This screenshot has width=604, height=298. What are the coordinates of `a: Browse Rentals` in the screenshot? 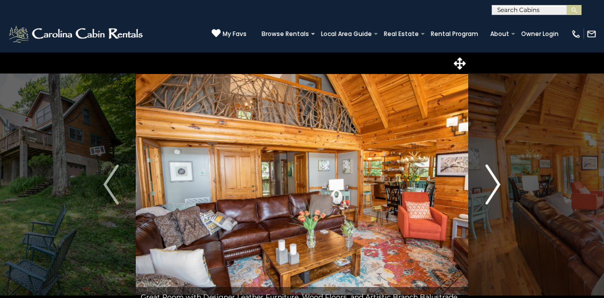 It's located at (285, 34).